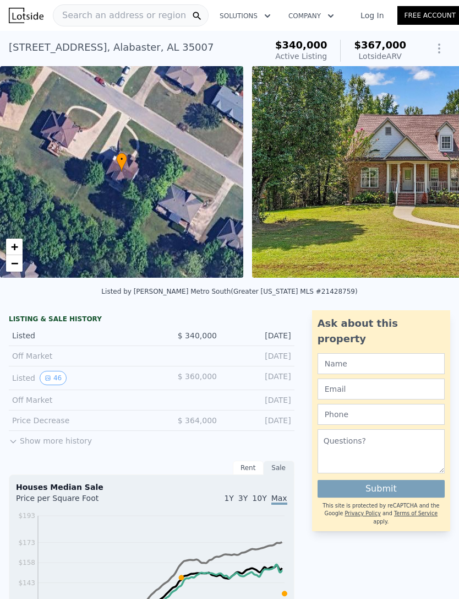 This screenshot has width=459, height=599. Describe the element at coordinates (301, 45) in the screenshot. I see `span: $340,000` at that location.